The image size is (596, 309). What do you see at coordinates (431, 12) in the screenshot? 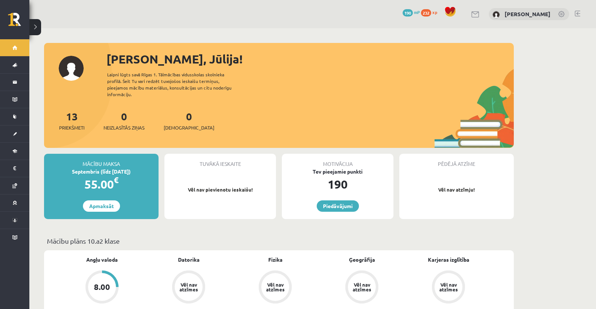
I see `a: 232 xp` at bounding box center [431, 12].